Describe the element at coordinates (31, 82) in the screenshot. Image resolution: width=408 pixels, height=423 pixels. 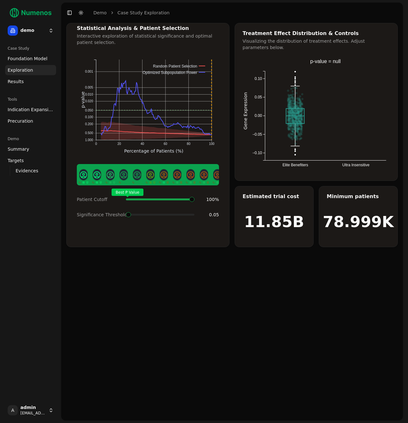
I see `a: Results` at that location.